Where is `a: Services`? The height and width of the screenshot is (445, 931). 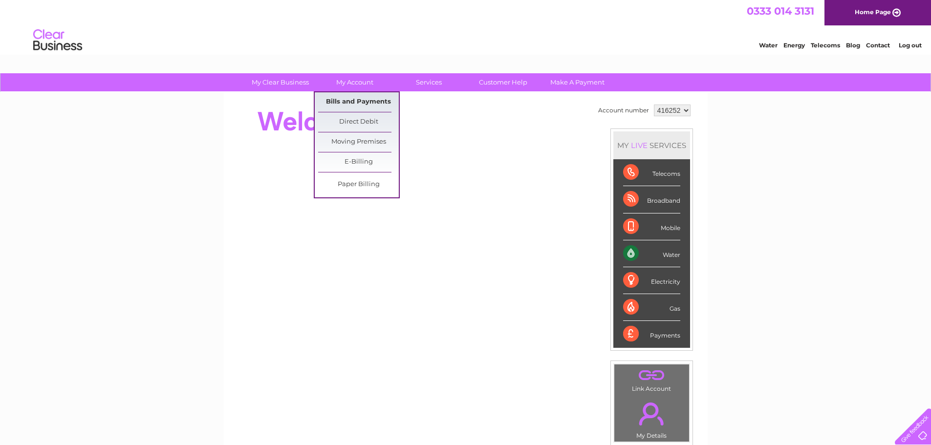
a: Services is located at coordinates (429, 82).